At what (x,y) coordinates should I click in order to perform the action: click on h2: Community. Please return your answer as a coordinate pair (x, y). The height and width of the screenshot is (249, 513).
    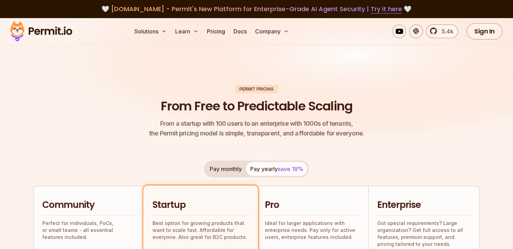
    Looking at the image, I should click on (89, 205).